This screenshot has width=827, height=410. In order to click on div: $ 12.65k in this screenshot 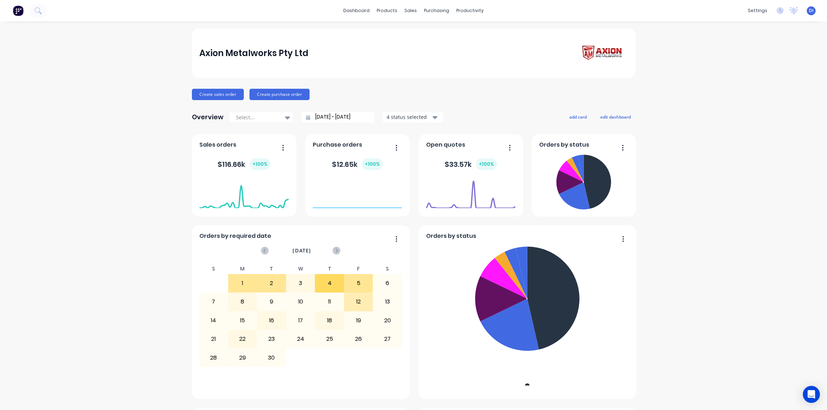, I will do `click(357, 164)`.